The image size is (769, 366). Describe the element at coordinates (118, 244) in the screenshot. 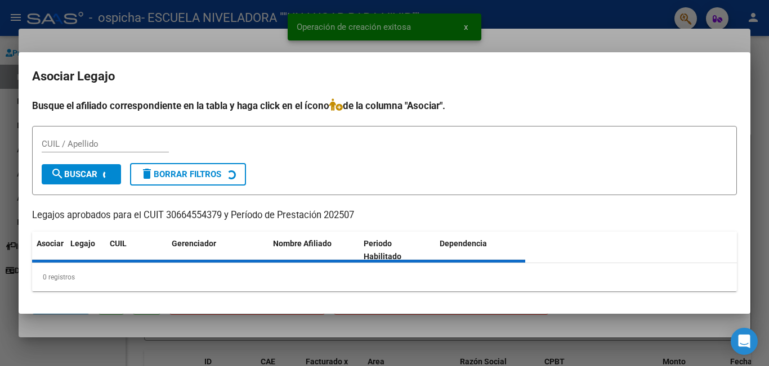

I see `span: CUIL` at that location.